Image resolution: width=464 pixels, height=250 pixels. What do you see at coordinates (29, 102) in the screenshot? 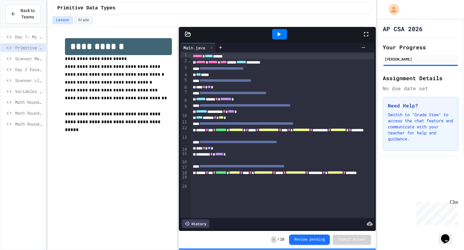
I see `span: Math Round 1 Practice` at bounding box center [29, 102].